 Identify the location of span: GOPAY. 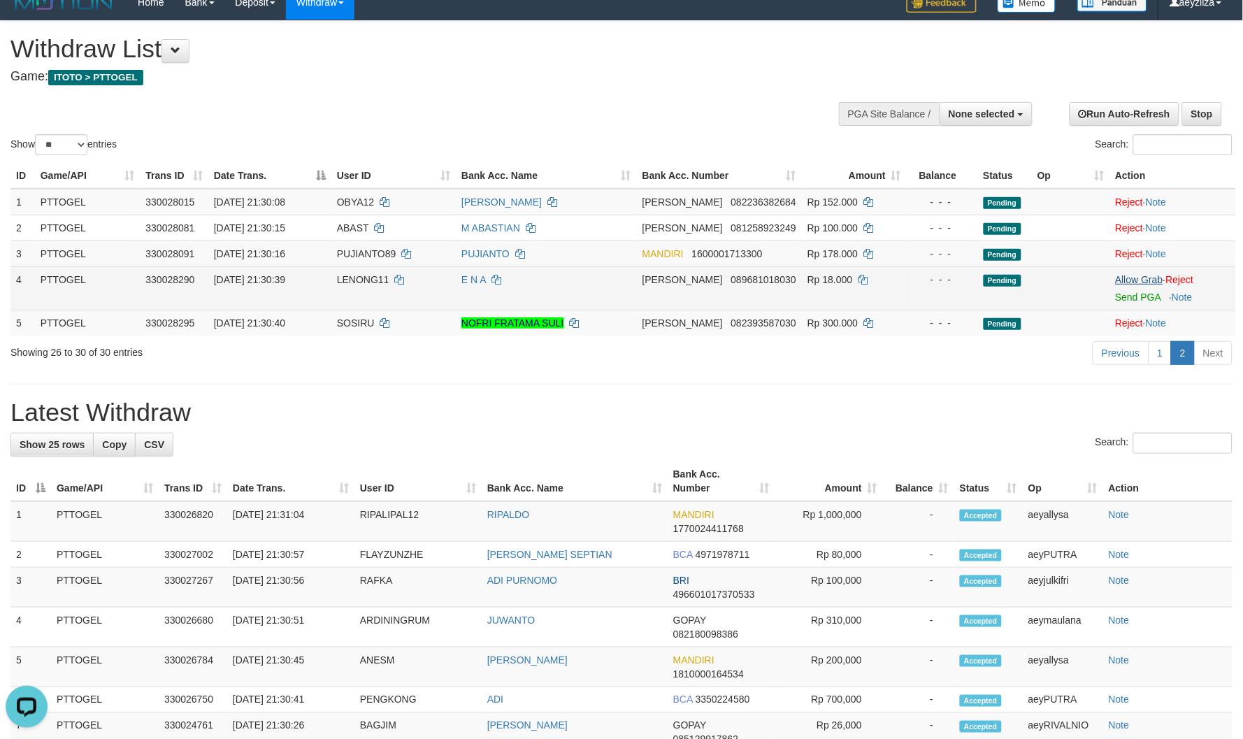
(689, 620).